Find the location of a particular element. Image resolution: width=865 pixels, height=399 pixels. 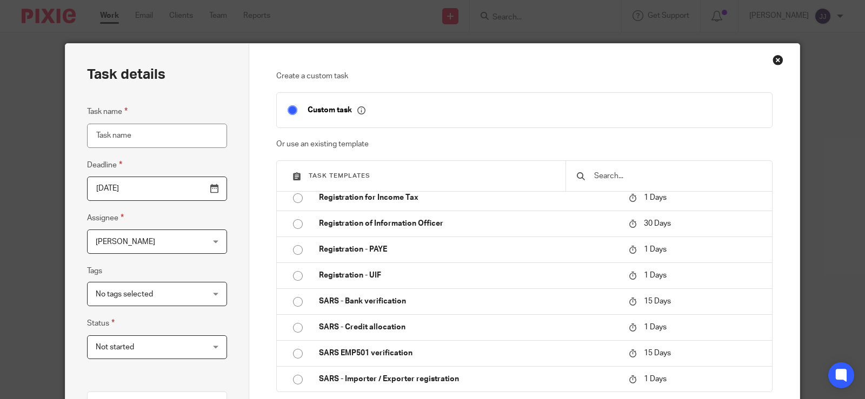

label: Task name is located at coordinates (107, 111).